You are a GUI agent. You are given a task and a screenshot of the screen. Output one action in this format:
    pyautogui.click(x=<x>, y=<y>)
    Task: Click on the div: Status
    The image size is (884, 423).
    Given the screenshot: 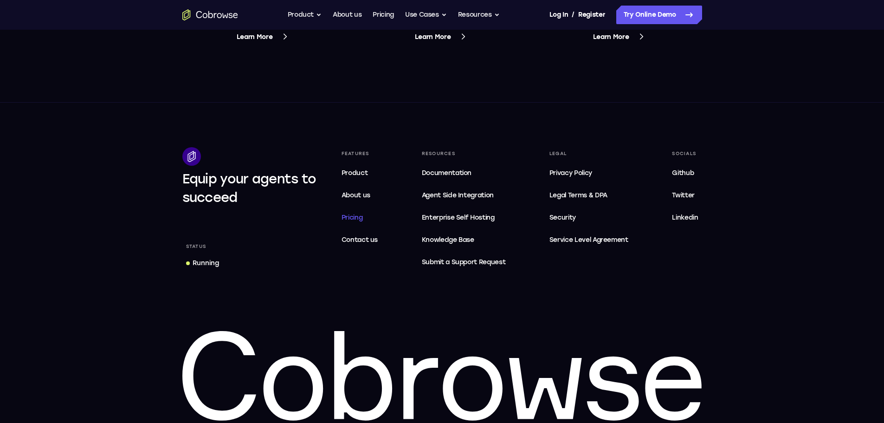 What is the action you would take?
    pyautogui.click(x=196, y=246)
    